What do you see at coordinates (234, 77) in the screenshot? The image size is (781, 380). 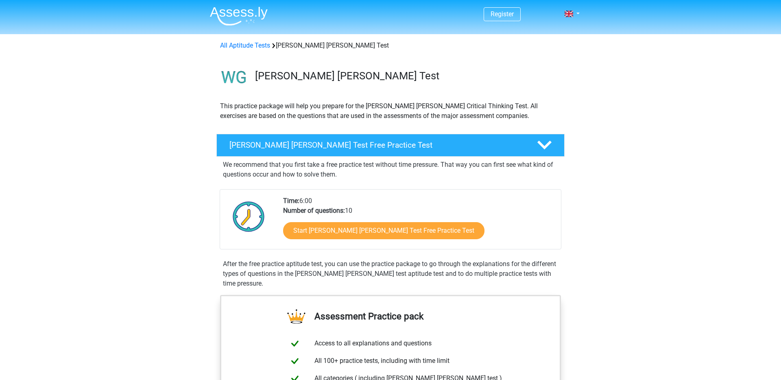 I see `img: watson glaser test` at bounding box center [234, 77].